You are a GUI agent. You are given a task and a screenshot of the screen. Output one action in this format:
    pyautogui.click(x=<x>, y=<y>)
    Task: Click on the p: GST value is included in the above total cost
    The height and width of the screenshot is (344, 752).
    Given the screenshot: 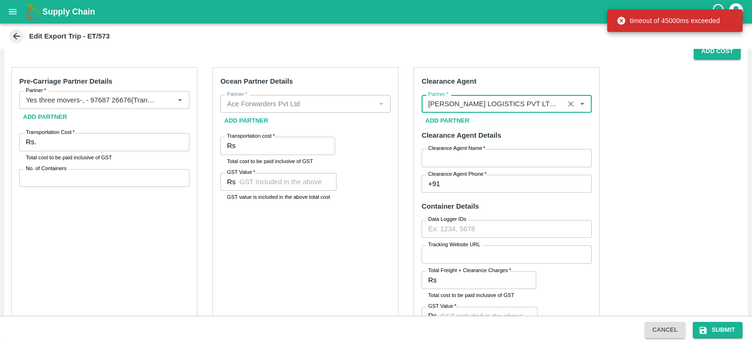 What is the action you would take?
    pyautogui.click(x=278, y=197)
    